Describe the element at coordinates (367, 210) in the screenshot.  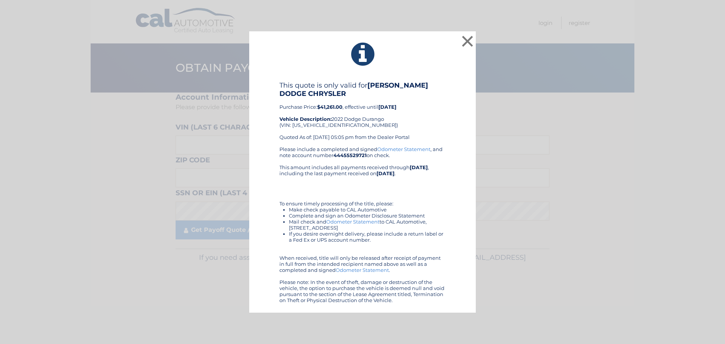
I see `li: Make check payable to CAL Automotive` at that location.